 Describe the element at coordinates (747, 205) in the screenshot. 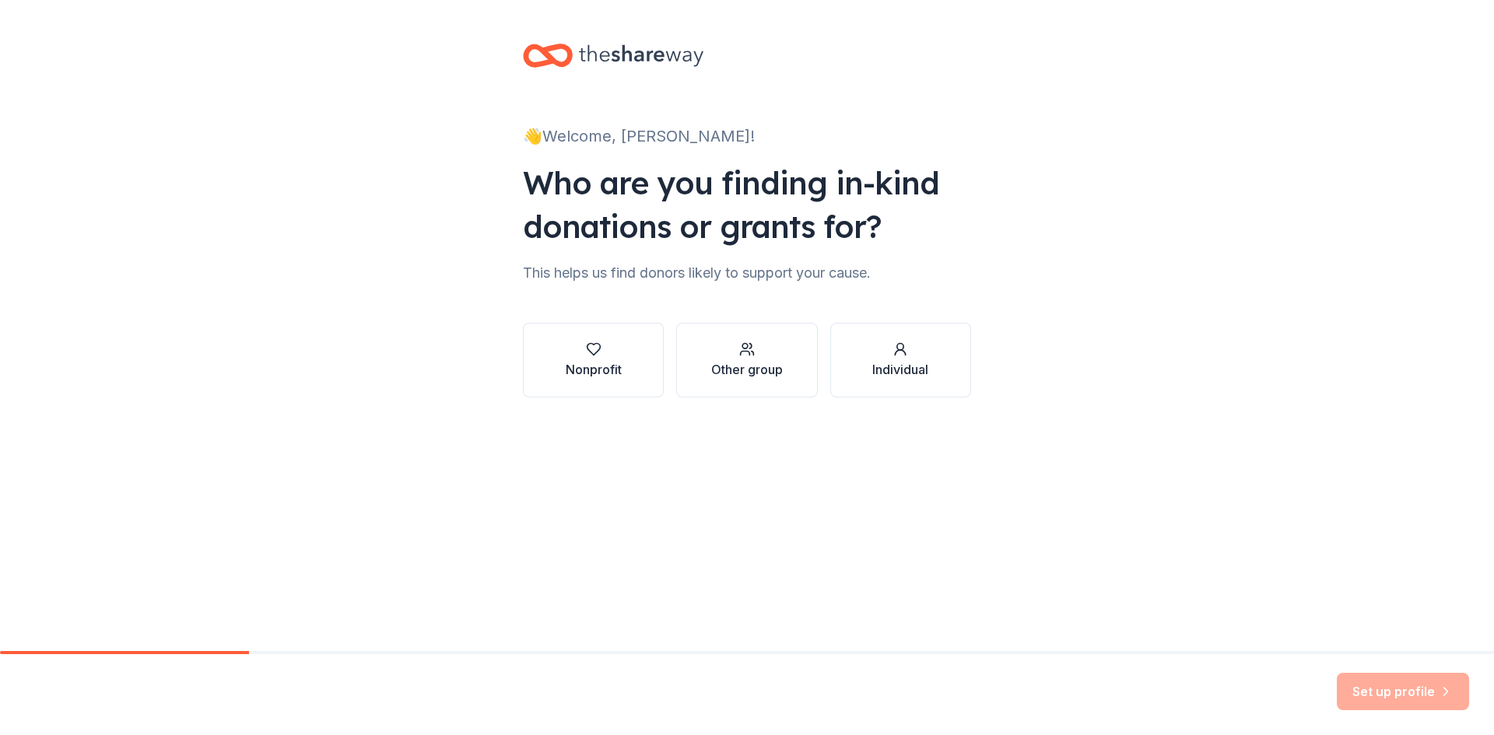

I see `div: Who are you finding in-kind donations or grants for?` at that location.